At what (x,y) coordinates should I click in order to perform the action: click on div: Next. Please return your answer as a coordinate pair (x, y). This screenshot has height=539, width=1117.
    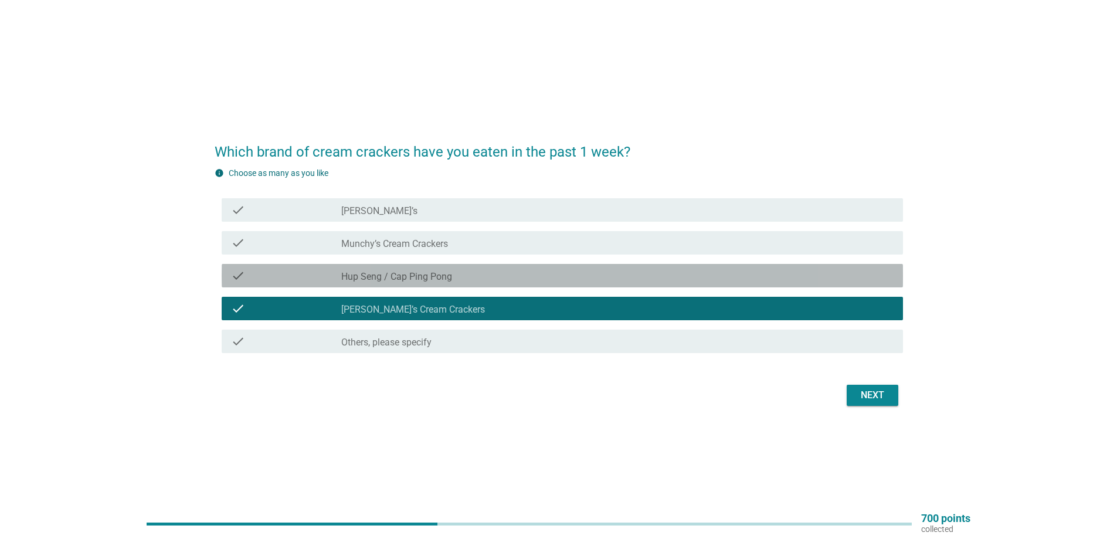
    Looking at the image, I should click on (872, 395).